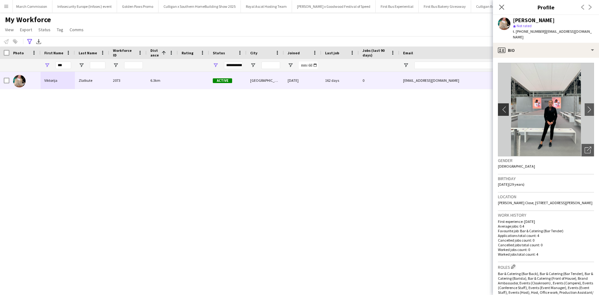  What do you see at coordinates (546, 267) in the screenshot?
I see `h3: Roles` at bounding box center [546, 267].